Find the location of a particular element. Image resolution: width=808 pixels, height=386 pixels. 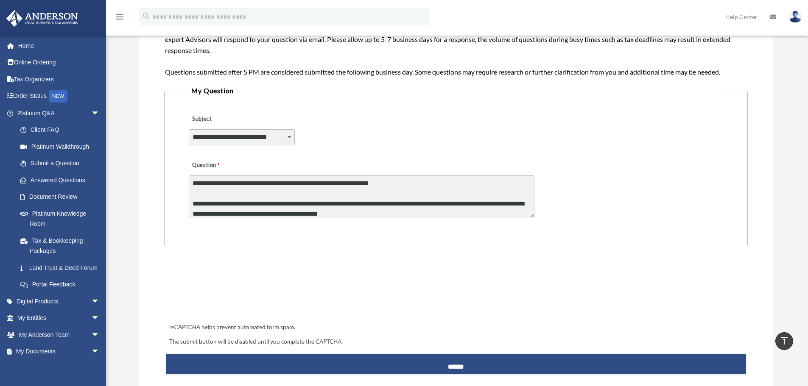

img: User Pic is located at coordinates (795, 17).